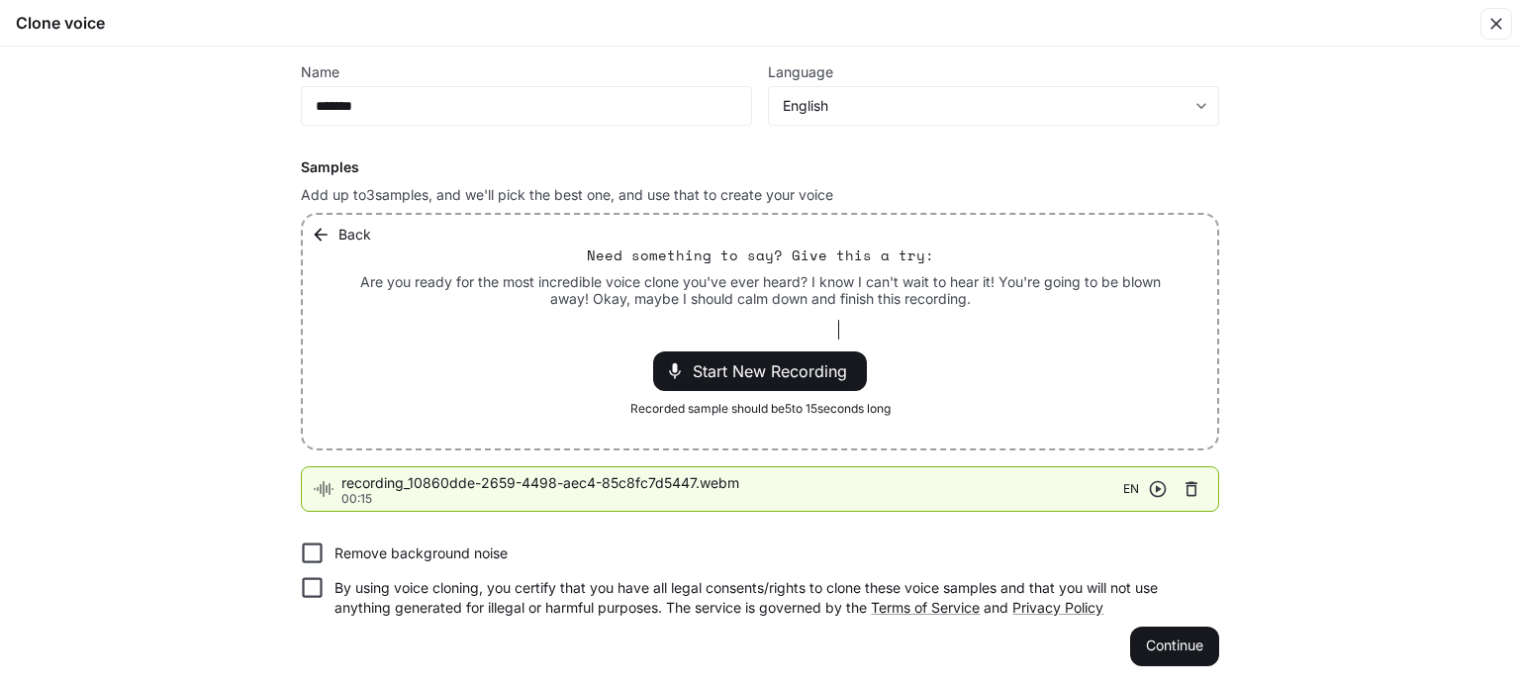  Describe the element at coordinates (1131, 489) in the screenshot. I see `span: EN` at that location.